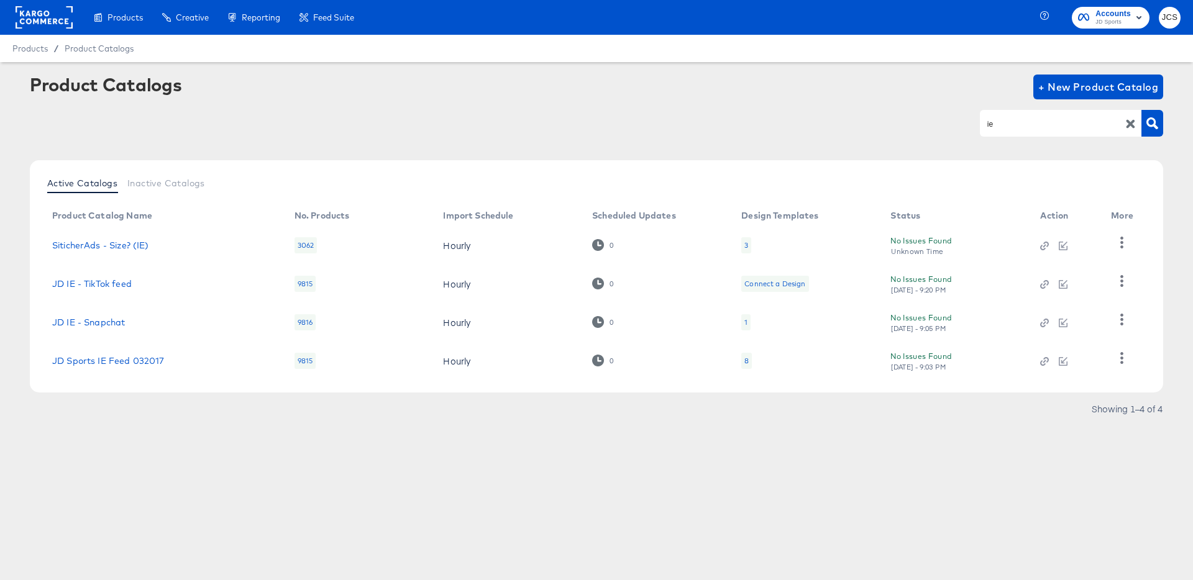 The width and height of the screenshot is (1193, 580). I want to click on a: JD Sports IE Feed 032017, so click(108, 361).